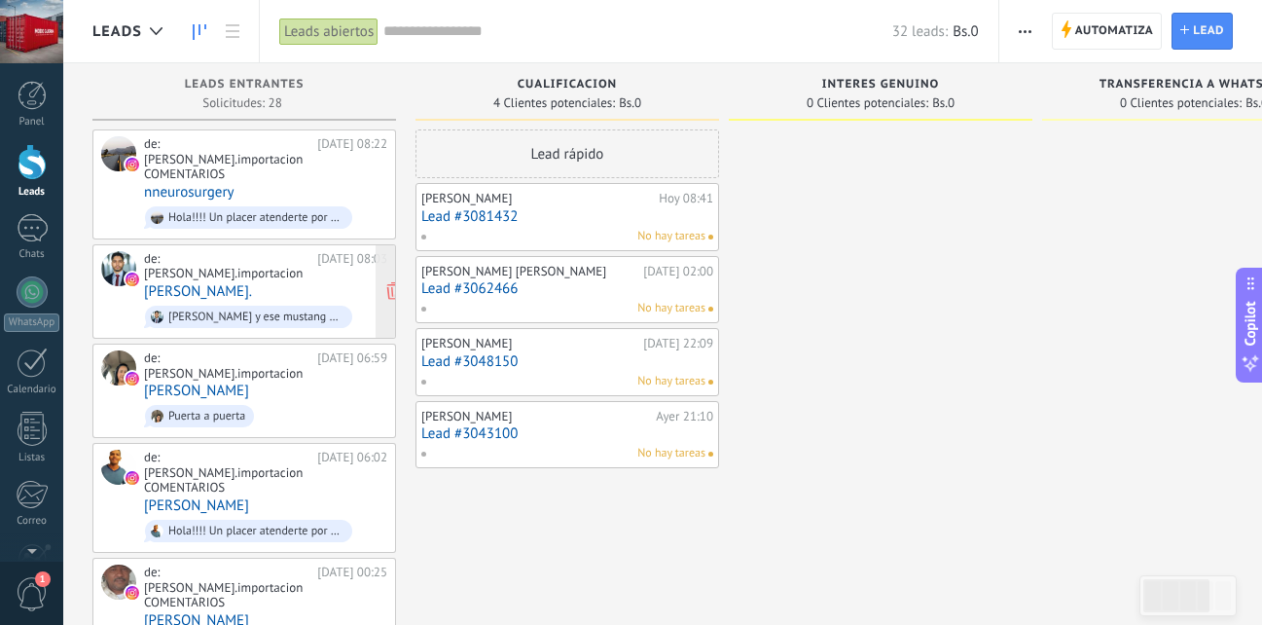 This screenshot has height=625, width=1262. What do you see at coordinates (32, 457) in the screenshot?
I see `div: Listas` at bounding box center [32, 457].